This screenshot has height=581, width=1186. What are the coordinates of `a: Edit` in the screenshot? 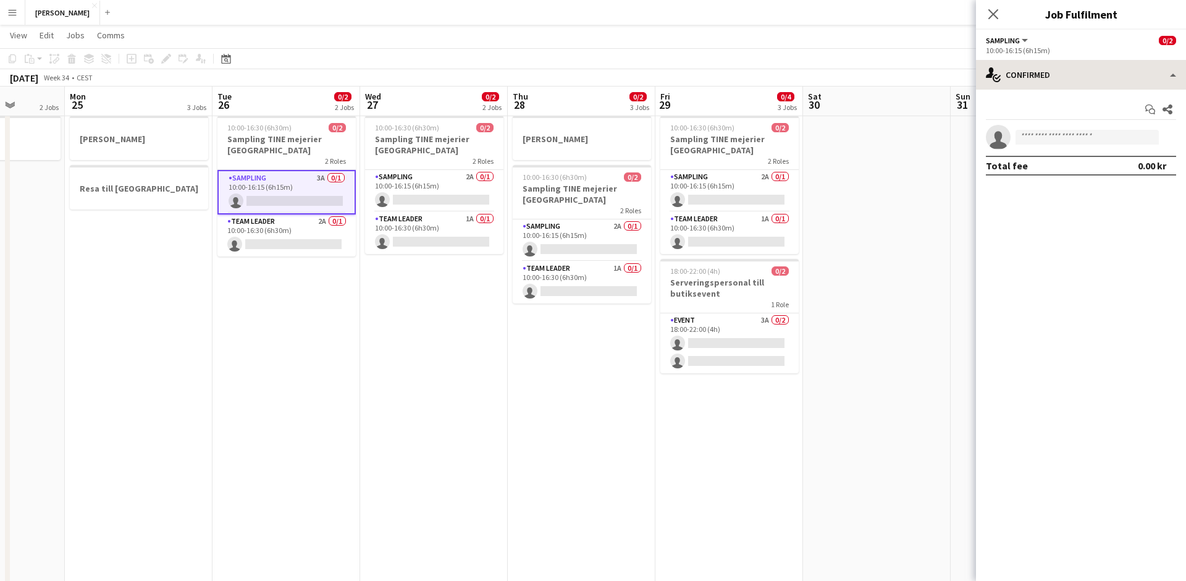 It's located at (46, 35).